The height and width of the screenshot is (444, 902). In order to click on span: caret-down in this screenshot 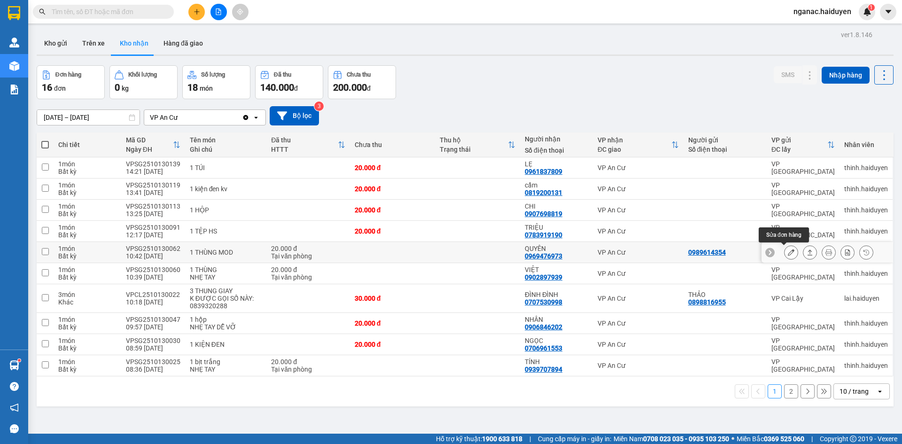, I will do `click(888, 12)`.